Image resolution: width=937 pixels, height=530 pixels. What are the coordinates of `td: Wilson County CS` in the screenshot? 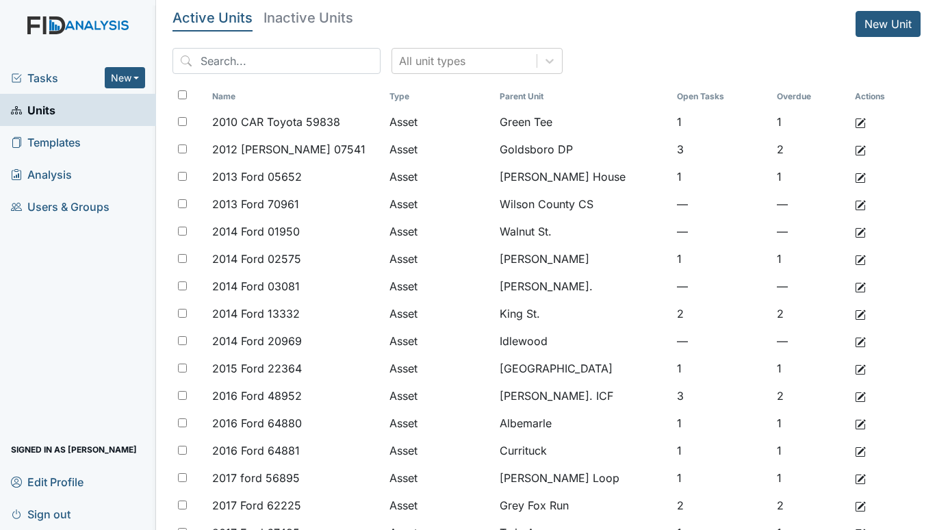 It's located at (583, 204).